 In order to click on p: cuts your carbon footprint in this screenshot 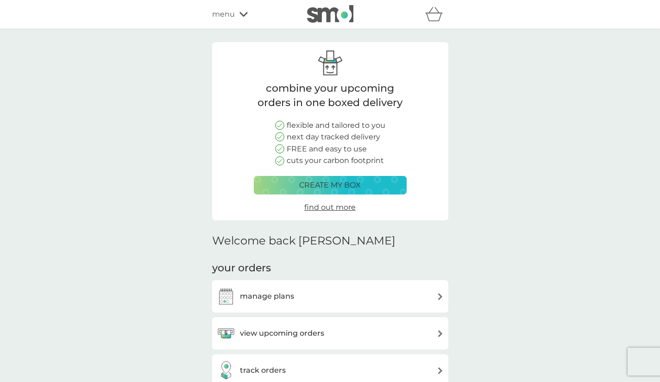, I will do `click(335, 161)`.